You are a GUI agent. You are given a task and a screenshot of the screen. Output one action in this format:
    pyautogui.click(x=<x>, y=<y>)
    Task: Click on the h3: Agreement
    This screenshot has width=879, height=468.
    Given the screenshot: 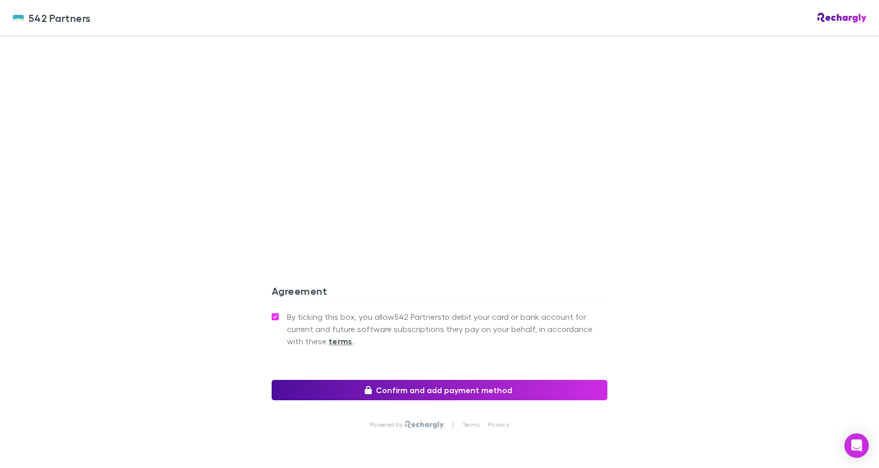 What is the action you would take?
    pyautogui.click(x=440, y=293)
    